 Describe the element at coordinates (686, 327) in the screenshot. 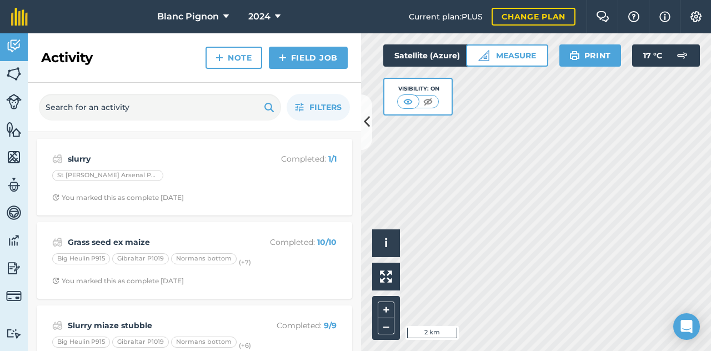

I see `div: Open Intercom Messenger` at that location.